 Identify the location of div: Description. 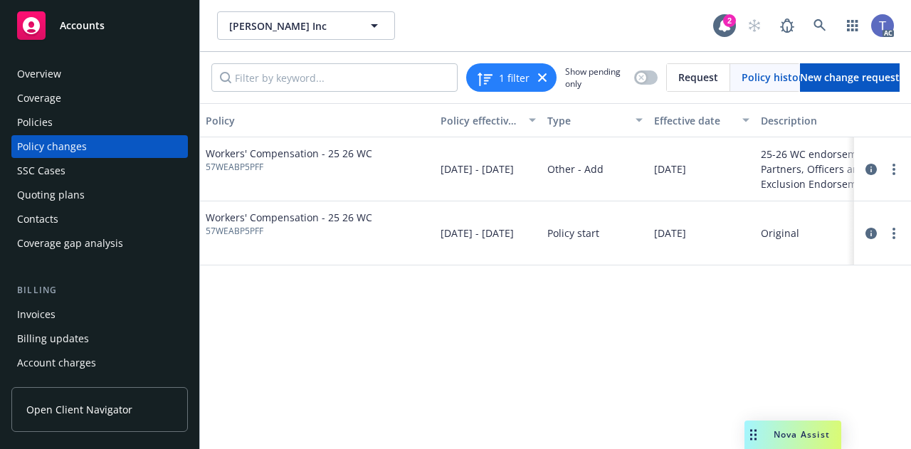
(833, 120).